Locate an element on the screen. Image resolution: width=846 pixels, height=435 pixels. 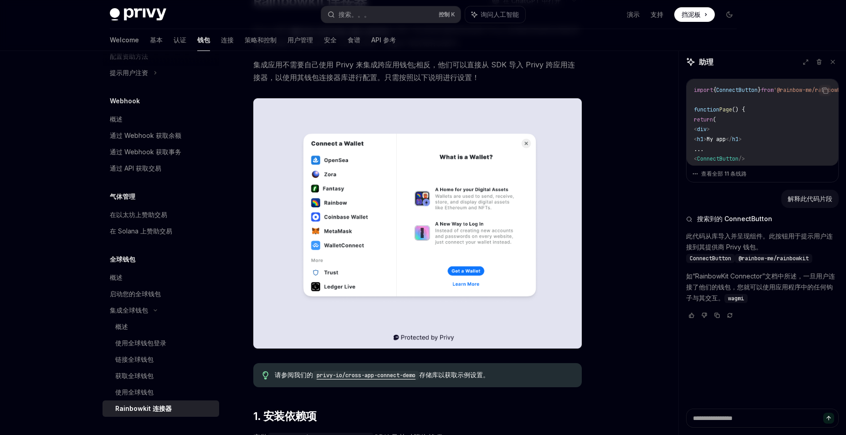
div: 在 Solana 上赞助交易 is located at coordinates (141, 231).